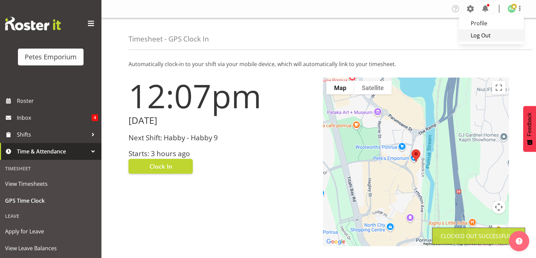  What do you see at coordinates (51, 249) in the screenshot?
I see `span: View Leave Balances` at bounding box center [51, 249].